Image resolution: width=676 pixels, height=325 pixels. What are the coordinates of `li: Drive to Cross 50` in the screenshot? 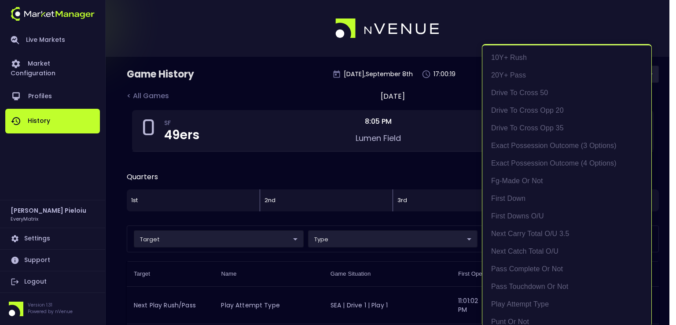 It's located at (567, 93).